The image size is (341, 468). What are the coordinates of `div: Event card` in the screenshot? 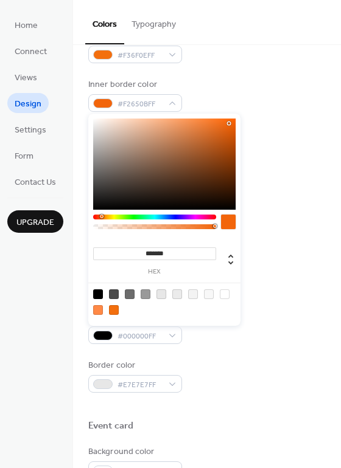 It's located at (111, 426).